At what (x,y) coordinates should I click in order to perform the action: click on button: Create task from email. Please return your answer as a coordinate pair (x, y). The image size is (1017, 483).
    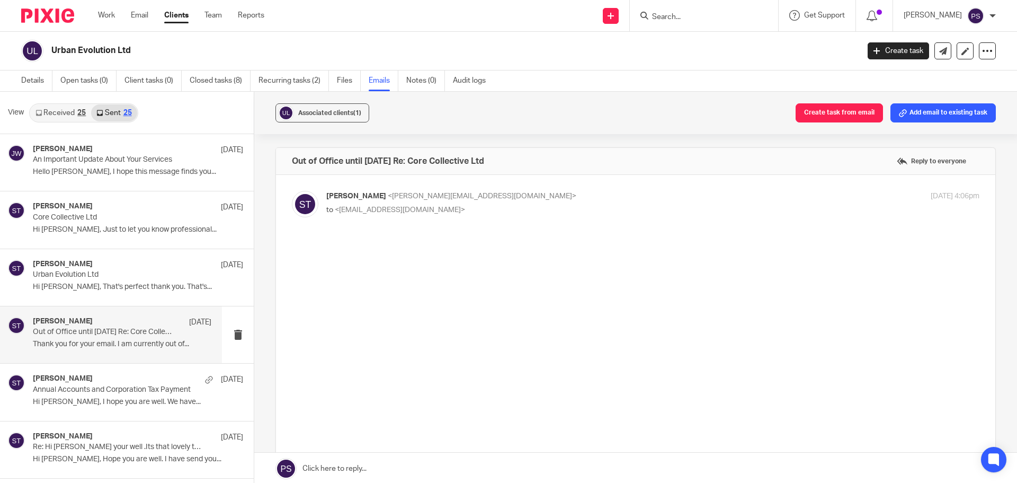
    Looking at the image, I should click on (839, 113).